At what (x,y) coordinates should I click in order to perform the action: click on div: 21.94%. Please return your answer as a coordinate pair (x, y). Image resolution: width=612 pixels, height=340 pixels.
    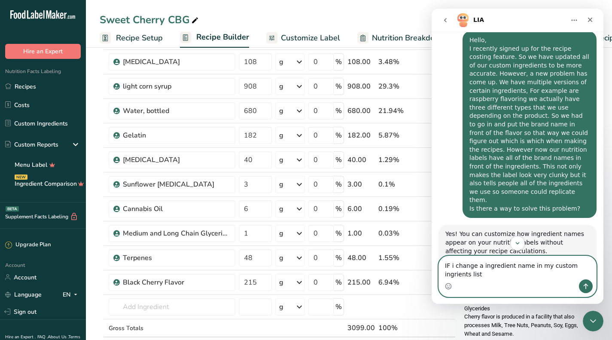
    Looking at the image, I should click on (397, 111).